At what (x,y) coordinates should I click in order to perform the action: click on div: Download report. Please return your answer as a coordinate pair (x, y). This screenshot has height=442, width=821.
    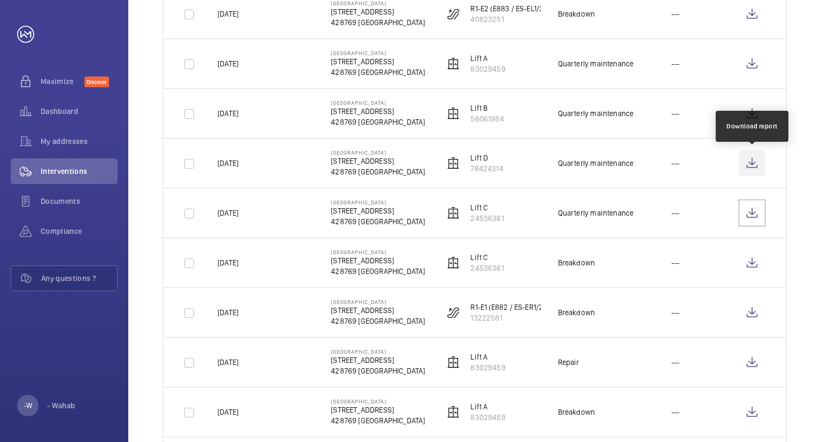
    Looking at the image, I should click on (752, 126).